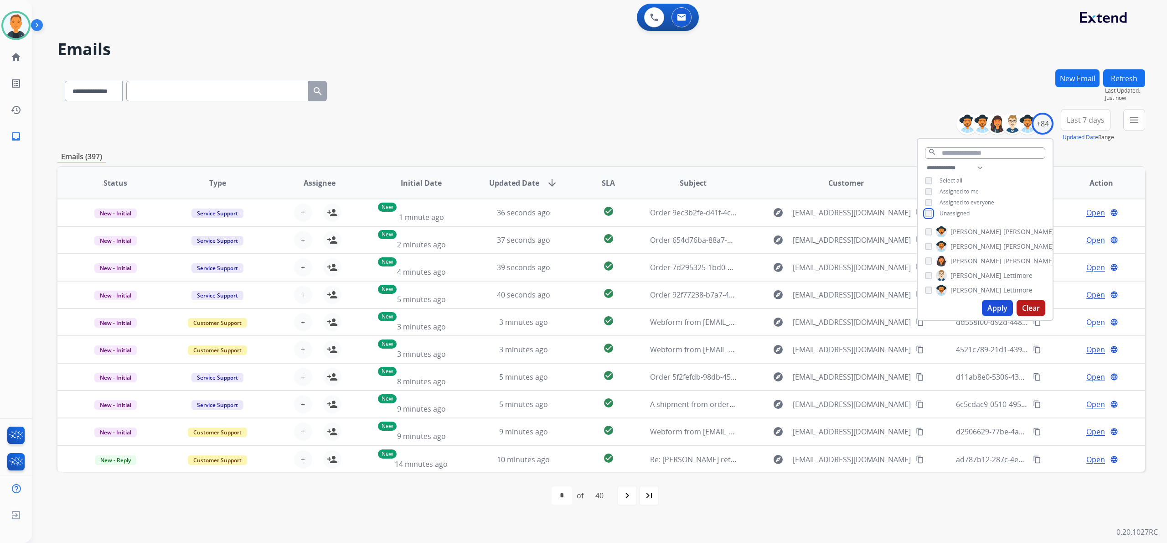  I want to click on span: 10 minutes ago, so click(524, 459).